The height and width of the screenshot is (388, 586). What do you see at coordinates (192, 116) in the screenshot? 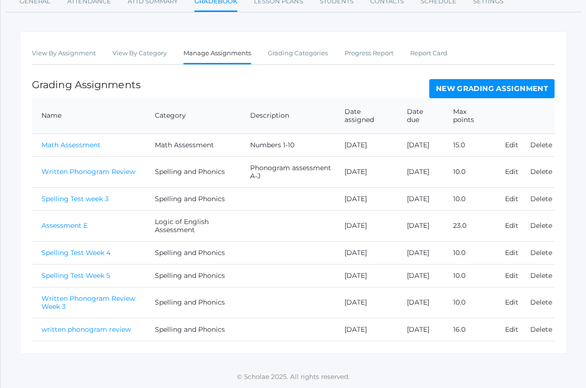
I see `th: Category` at bounding box center [192, 116].